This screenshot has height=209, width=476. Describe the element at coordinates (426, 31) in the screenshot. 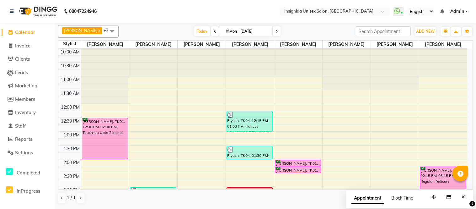

I see `span: ADD NEW` at that location.